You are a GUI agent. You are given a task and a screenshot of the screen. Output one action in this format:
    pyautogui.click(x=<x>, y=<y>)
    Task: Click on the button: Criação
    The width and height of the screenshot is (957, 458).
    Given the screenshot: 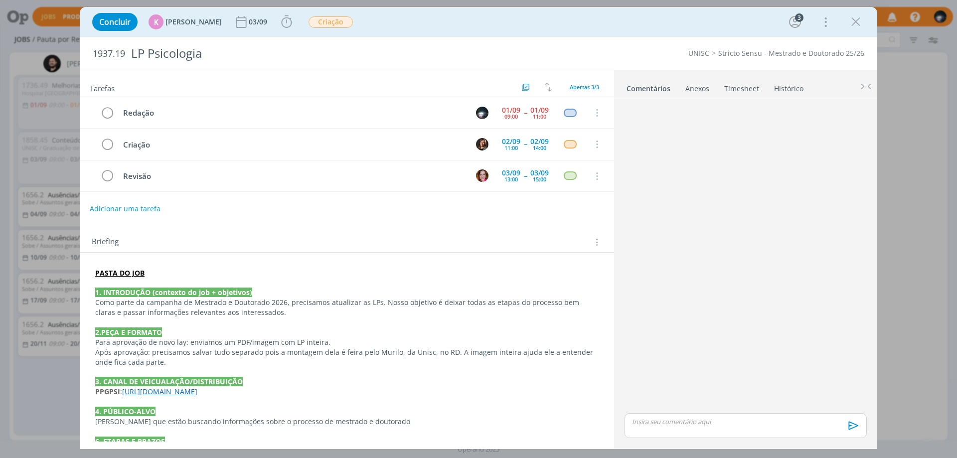 What is the action you would take?
    pyautogui.click(x=331, y=22)
    